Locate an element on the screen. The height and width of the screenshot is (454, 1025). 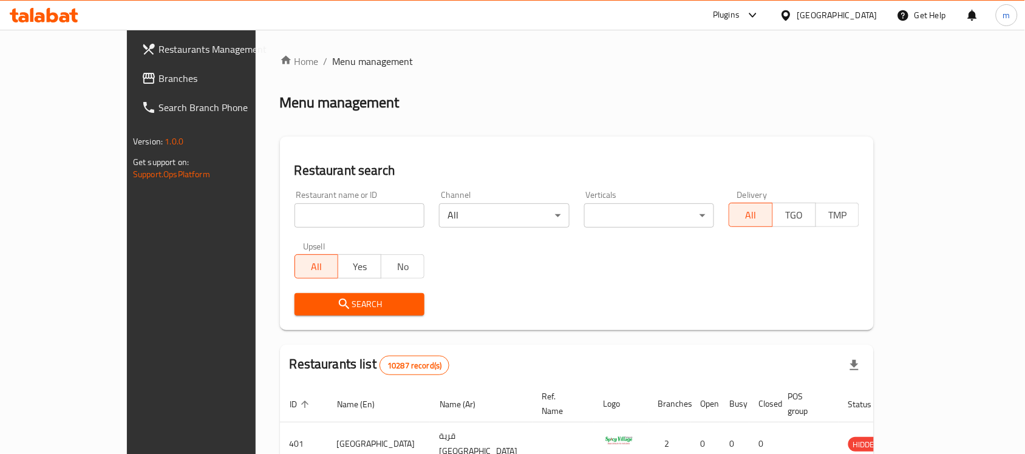
label: Delivery is located at coordinates (752, 195).